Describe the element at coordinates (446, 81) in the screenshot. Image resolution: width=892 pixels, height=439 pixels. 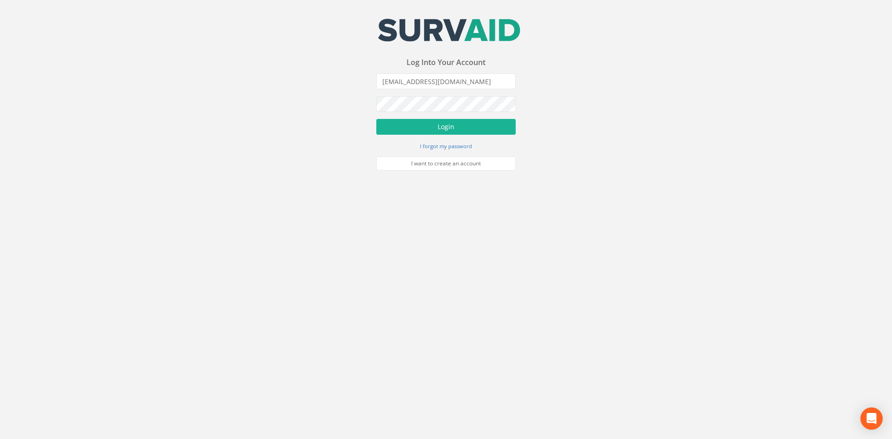
I see `input: Email` at that location.